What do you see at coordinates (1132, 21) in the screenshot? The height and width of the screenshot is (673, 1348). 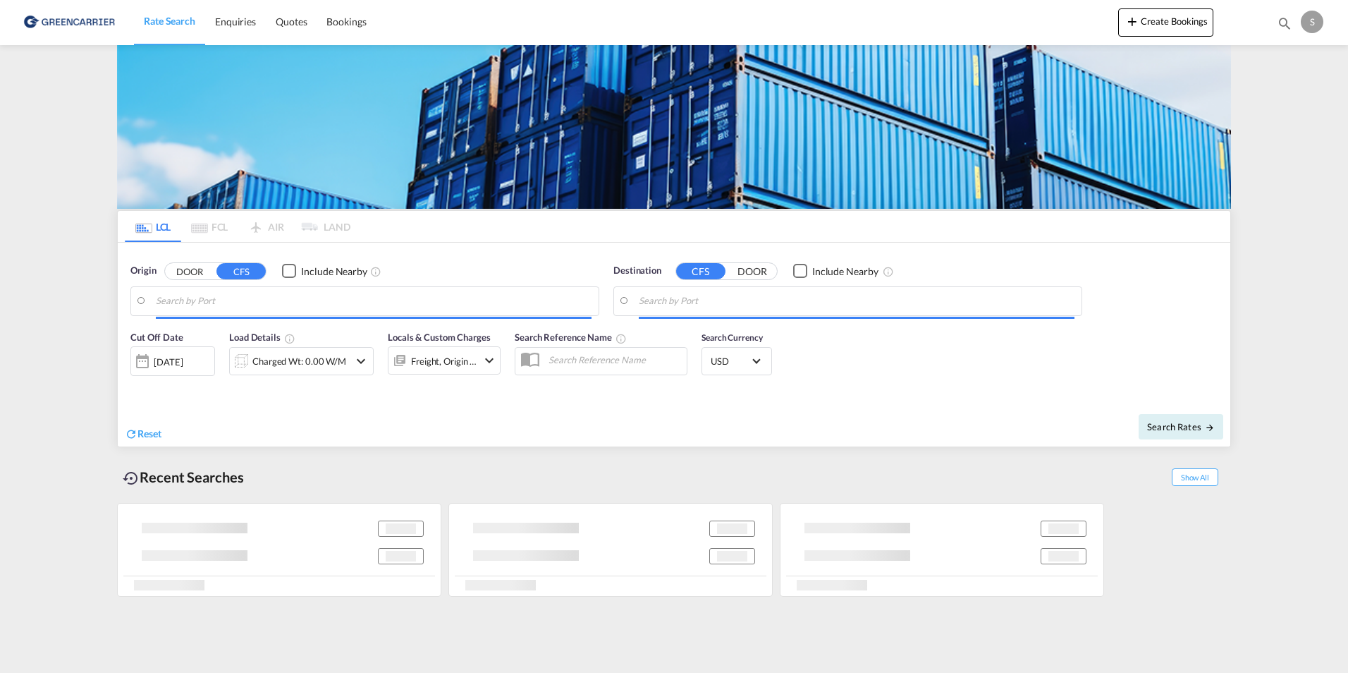 I see `md-icon: icon-plus 400-fg` at bounding box center [1132, 21].